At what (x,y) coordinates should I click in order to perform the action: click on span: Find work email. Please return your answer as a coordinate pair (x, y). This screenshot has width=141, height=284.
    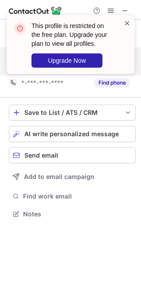
    Looking at the image, I should click on (78, 196).